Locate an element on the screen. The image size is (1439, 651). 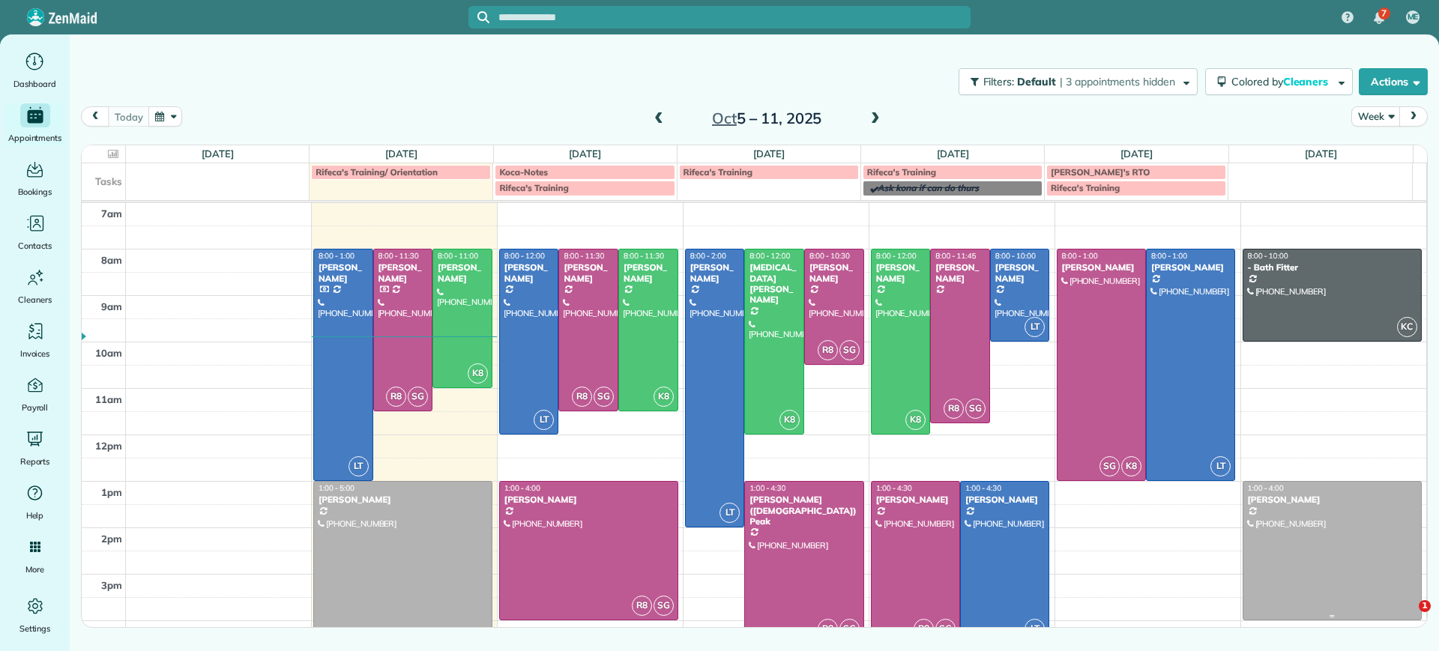
button: Colored byCleaners is located at coordinates (1278, 82).